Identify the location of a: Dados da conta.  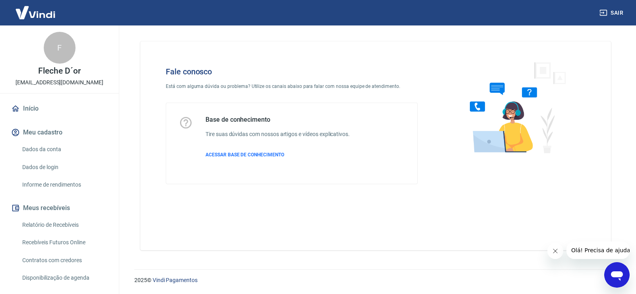
(64, 149).